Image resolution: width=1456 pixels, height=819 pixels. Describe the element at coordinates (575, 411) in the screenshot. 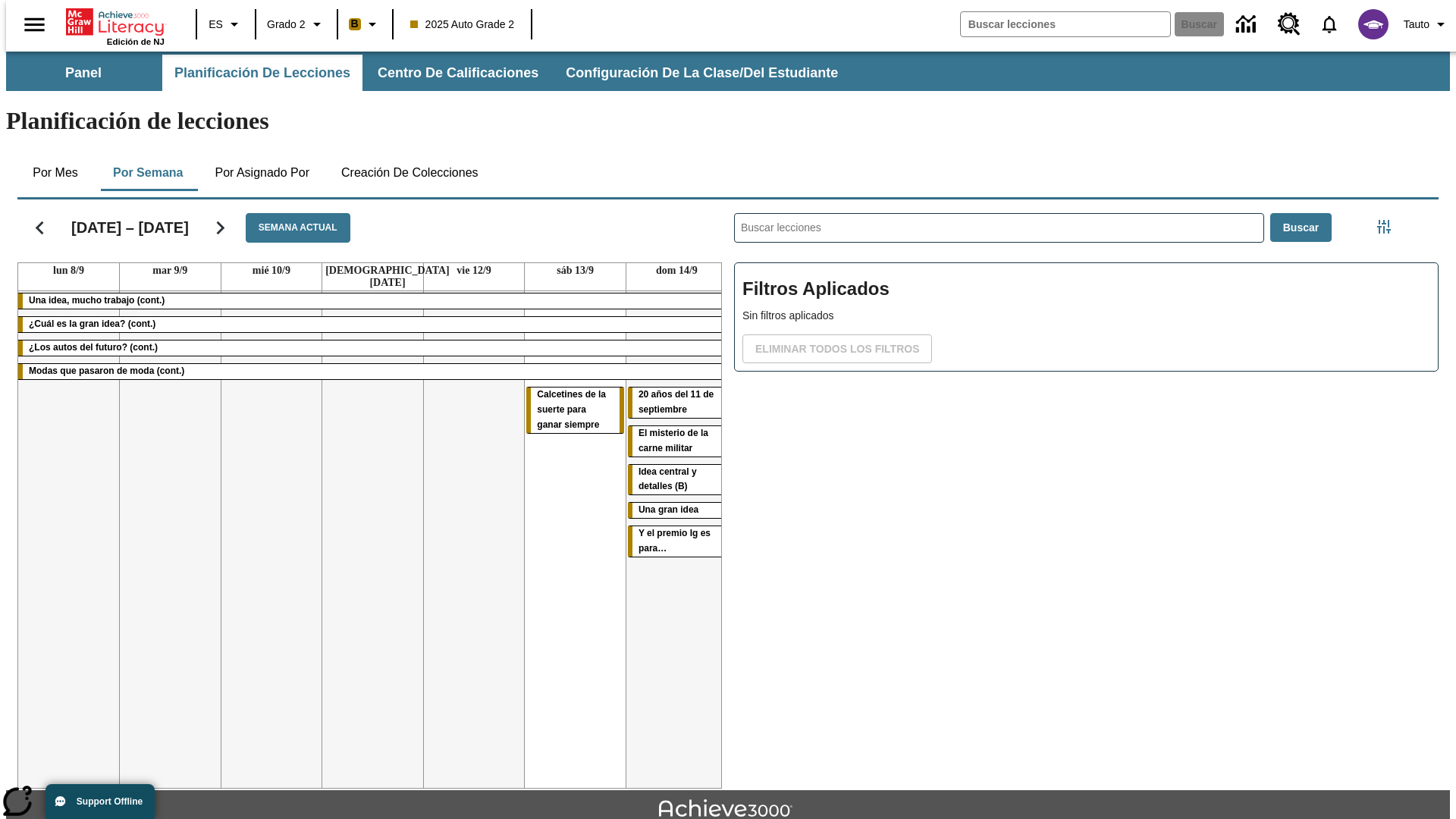

I see `div: Calcetines de la suerte para ganar siempre` at that location.